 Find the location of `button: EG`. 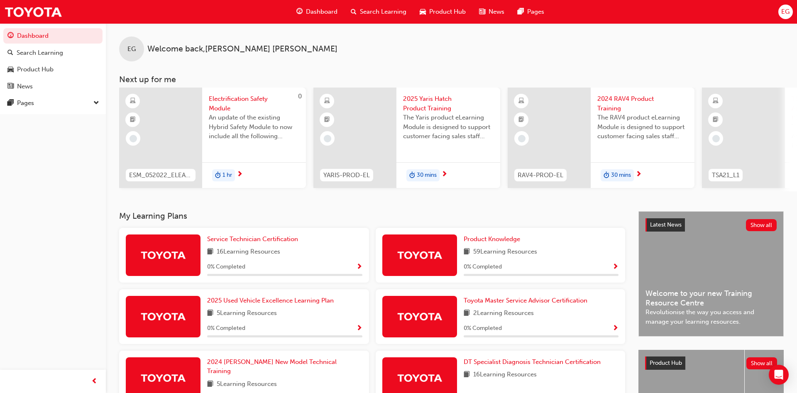

button: EG is located at coordinates (786, 12).